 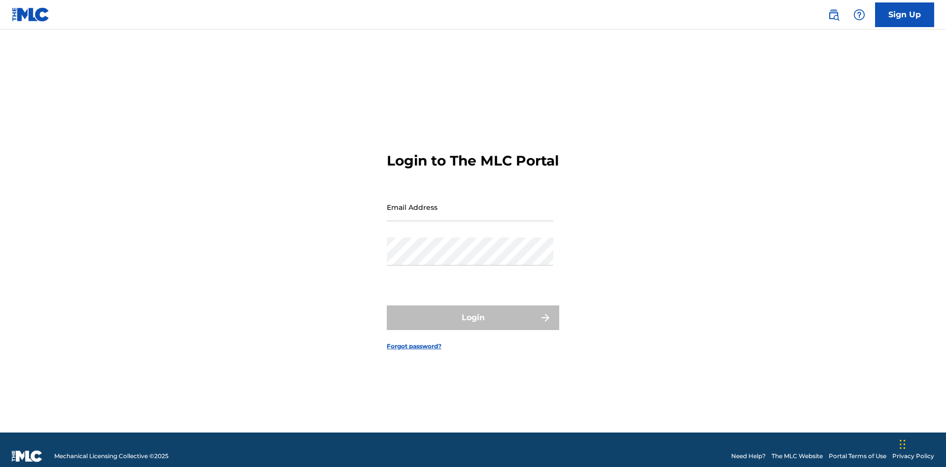 I want to click on h3: Login to The MLC Portal, so click(x=473, y=161).